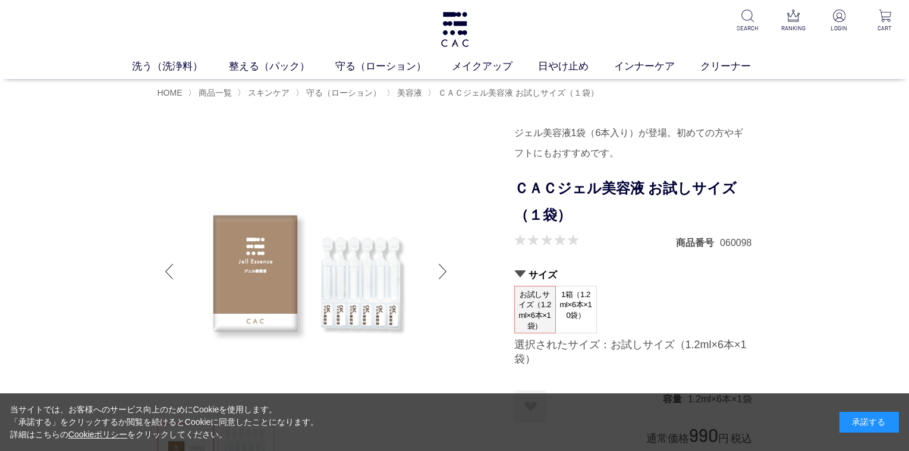 The height and width of the screenshot is (451, 909). I want to click on p: RANKING, so click(793, 28).